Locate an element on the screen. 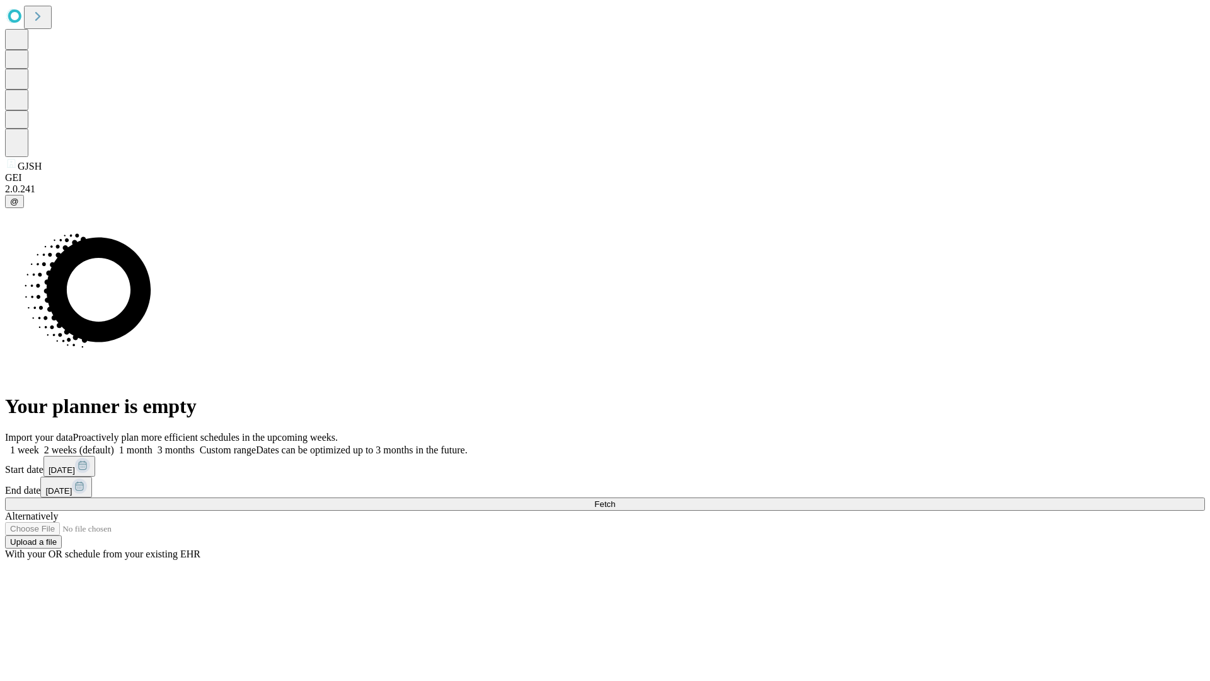 The width and height of the screenshot is (1210, 681). span: GJSH is located at coordinates (30, 166).